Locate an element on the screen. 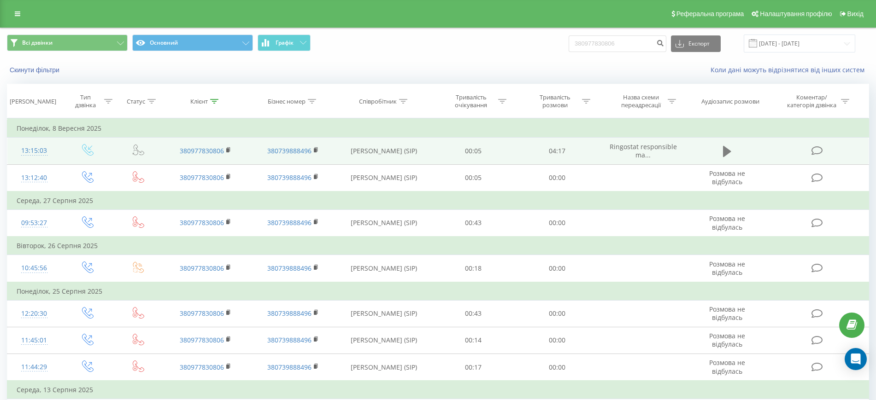  td: Середа, 13 Серпня 2025 is located at coordinates (438, 390).